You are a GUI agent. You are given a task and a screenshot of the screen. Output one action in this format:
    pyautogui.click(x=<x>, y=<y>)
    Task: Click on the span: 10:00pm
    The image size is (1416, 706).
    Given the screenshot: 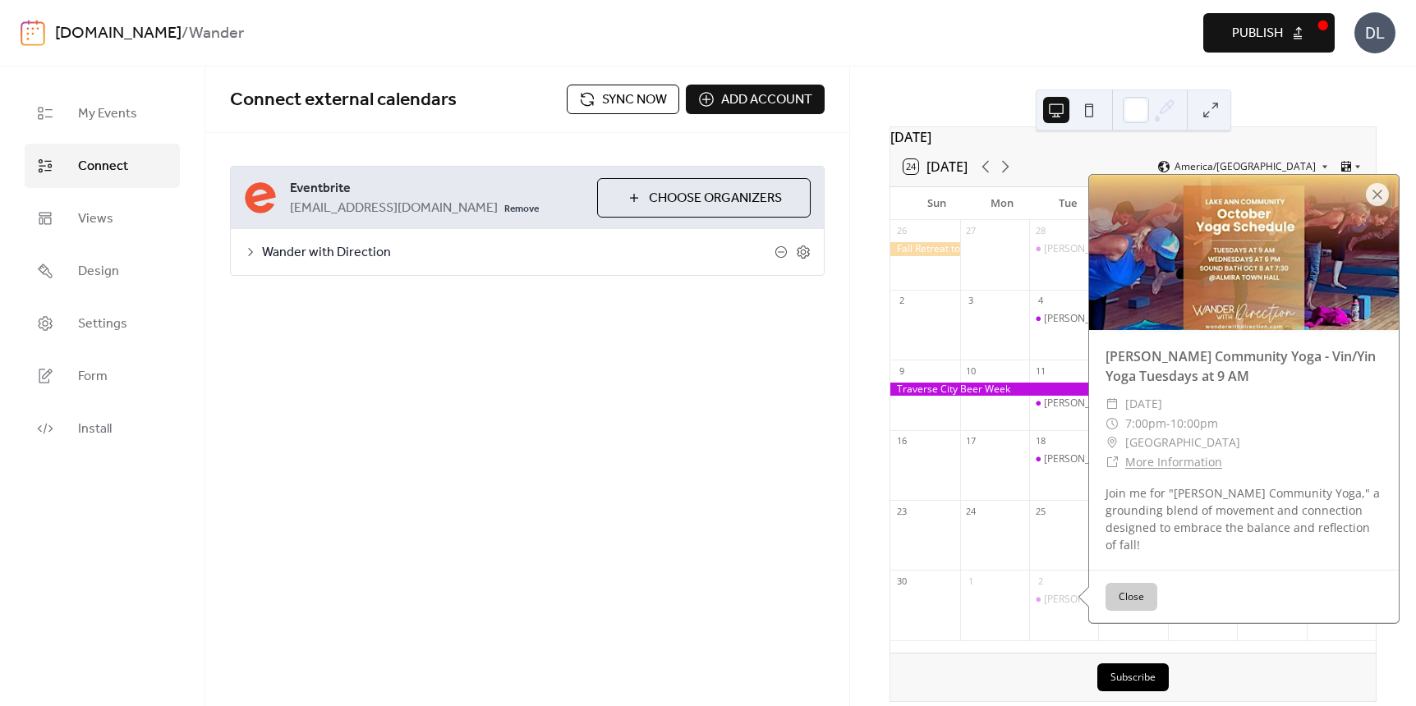 What is the action you would take?
    pyautogui.click(x=1194, y=424)
    